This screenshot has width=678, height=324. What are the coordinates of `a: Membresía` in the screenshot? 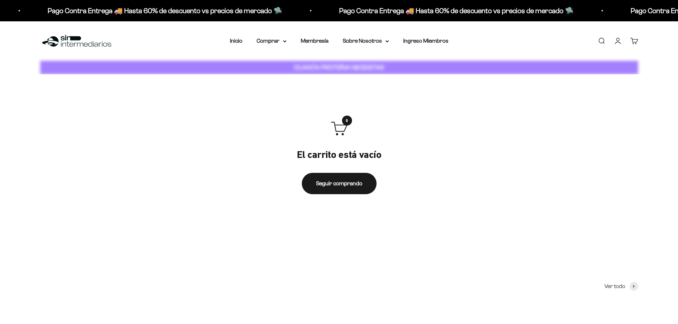 It's located at (315, 41).